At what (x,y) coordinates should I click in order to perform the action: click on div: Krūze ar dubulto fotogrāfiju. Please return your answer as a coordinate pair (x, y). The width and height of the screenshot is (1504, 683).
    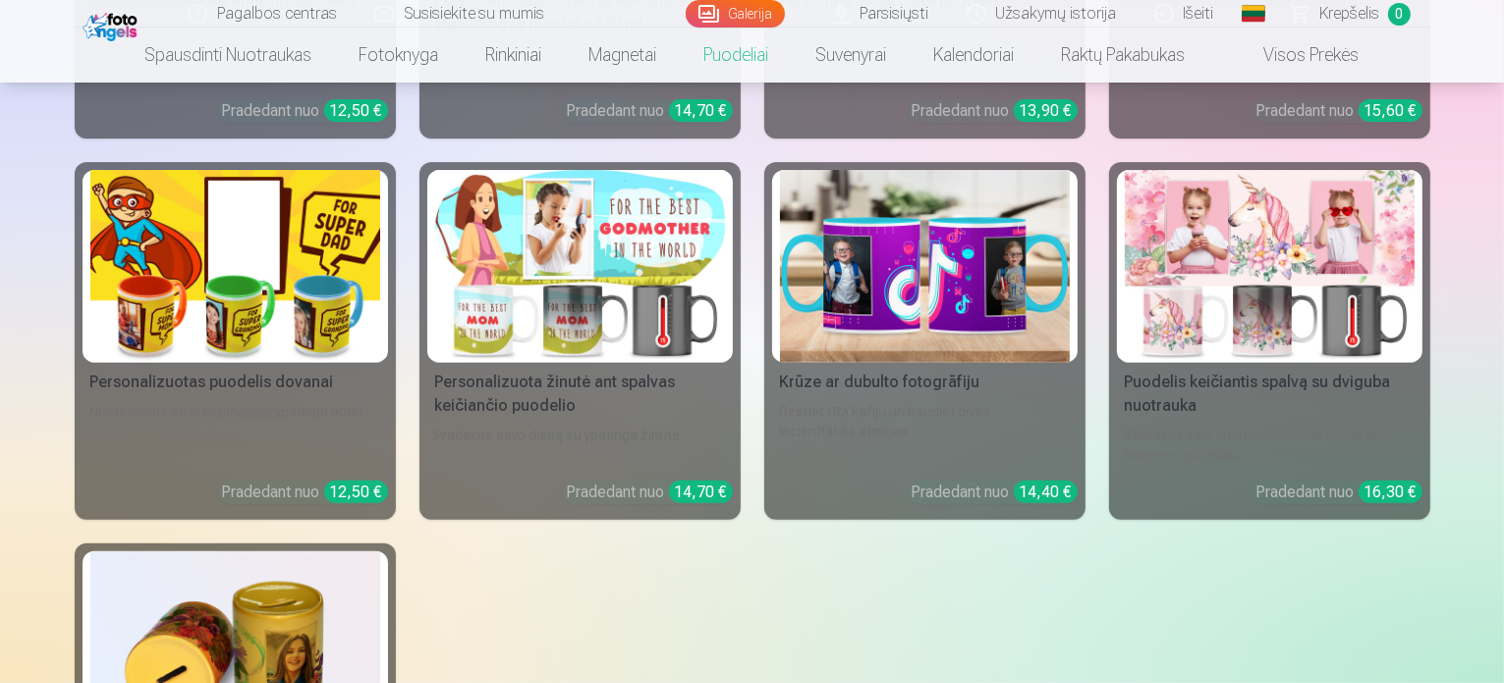
    Looking at the image, I should click on (925, 382).